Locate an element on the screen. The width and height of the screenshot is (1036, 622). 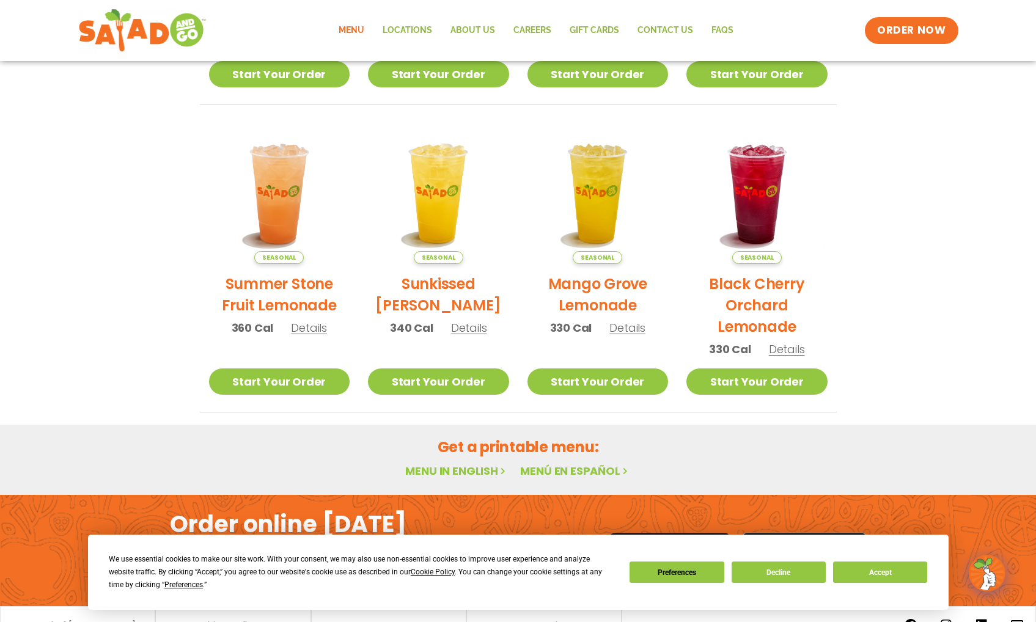
img: Product photo for Black Cherry Orchard Lemonade is located at coordinates (756, 194).